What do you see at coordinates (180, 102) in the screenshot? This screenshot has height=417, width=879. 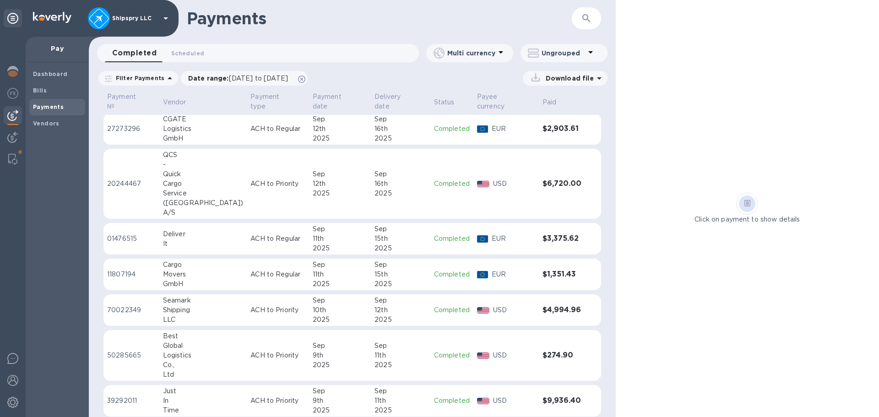 I see `span: Vendor` at bounding box center [180, 102].